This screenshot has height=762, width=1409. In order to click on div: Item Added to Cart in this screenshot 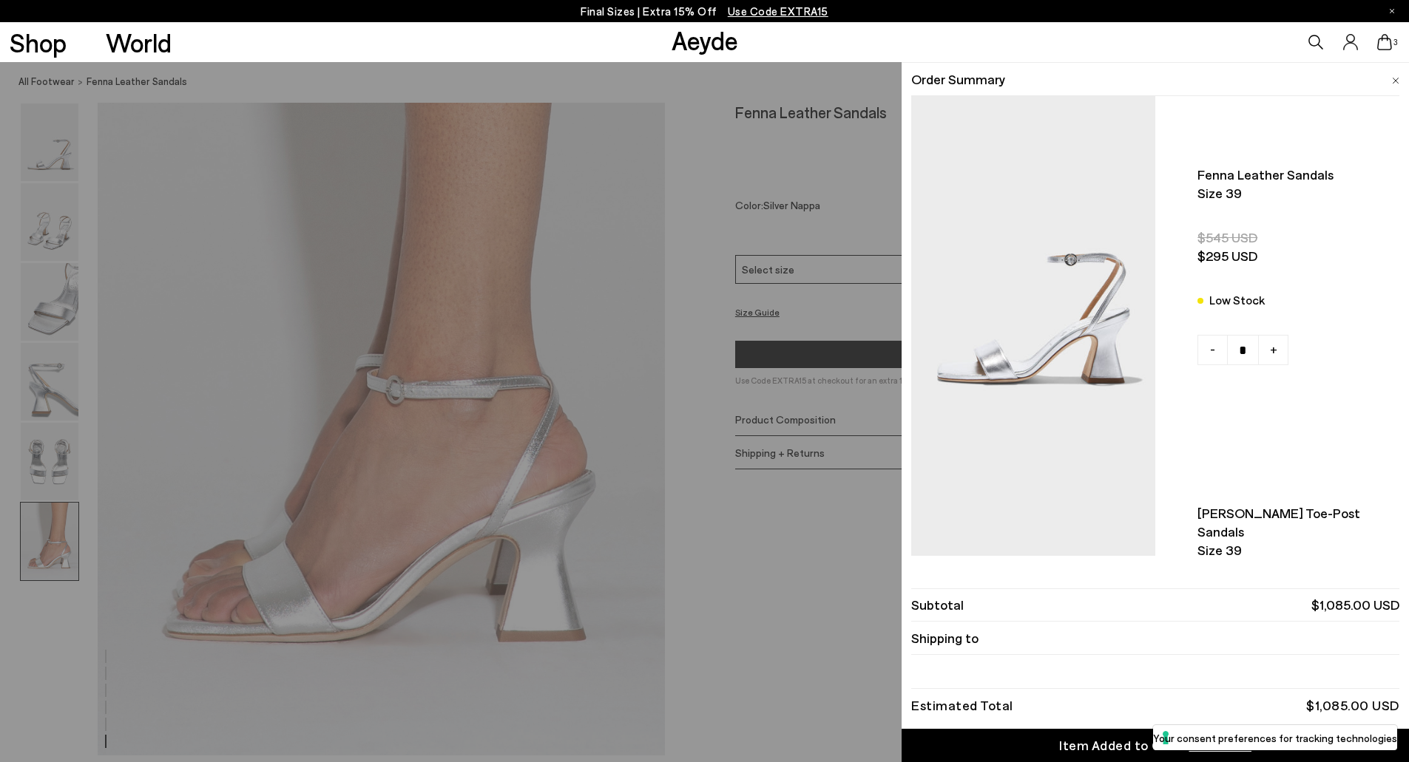, I will do `click(1120, 745)`.